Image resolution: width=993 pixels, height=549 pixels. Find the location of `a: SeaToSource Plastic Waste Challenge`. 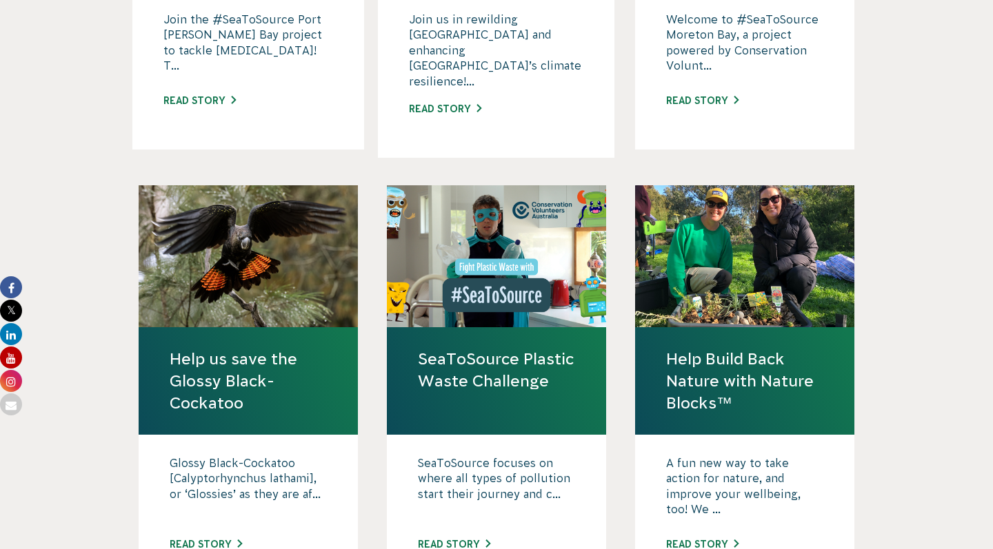

a: SeaToSource Plastic Waste Challenge is located at coordinates (496, 370).